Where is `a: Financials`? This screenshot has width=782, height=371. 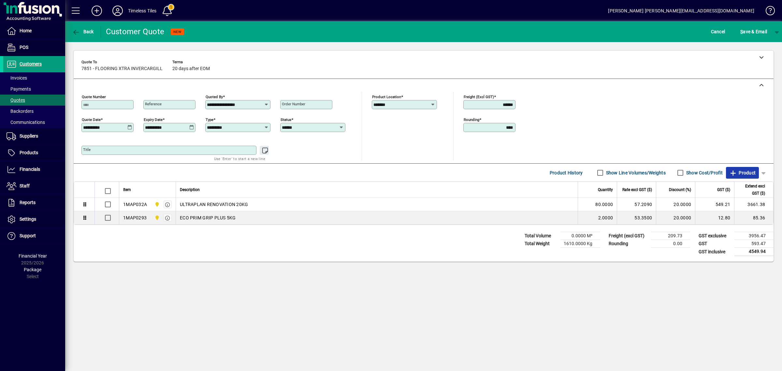
a: Financials is located at coordinates (34, 169).